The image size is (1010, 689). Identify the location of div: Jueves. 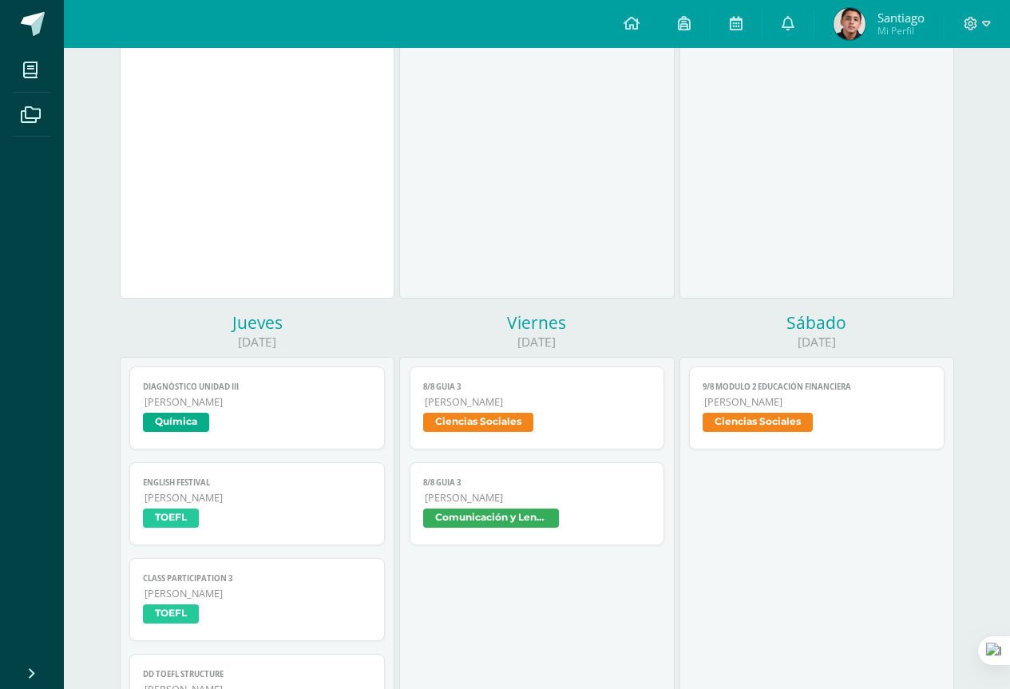
(257, 323).